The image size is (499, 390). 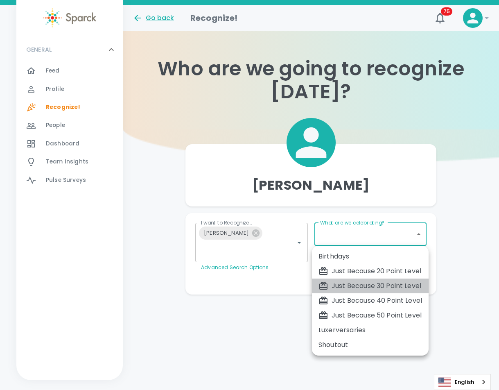 I want to click on div: Just Because 20 Point Level, so click(x=370, y=271).